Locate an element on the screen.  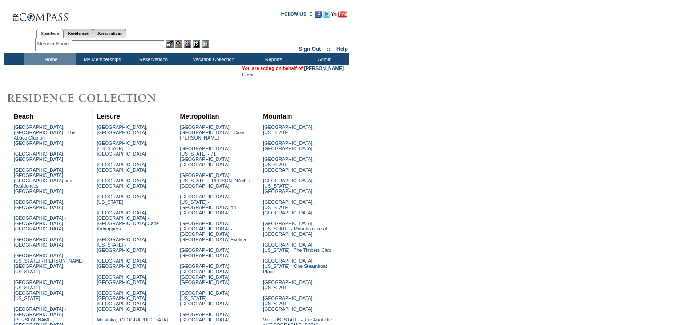
img: View is located at coordinates (179, 44).